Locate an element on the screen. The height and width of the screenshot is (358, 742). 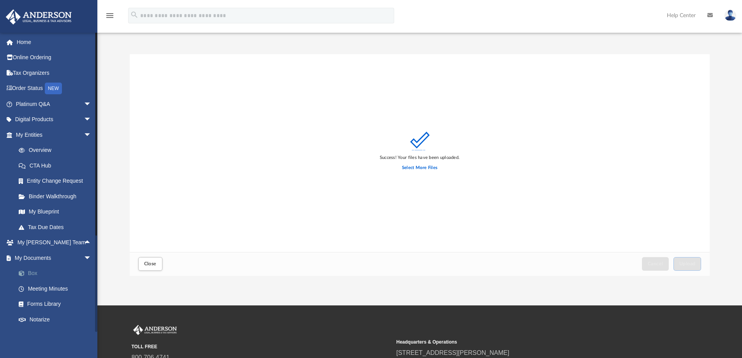
label: Select More Files is located at coordinates (420, 168).